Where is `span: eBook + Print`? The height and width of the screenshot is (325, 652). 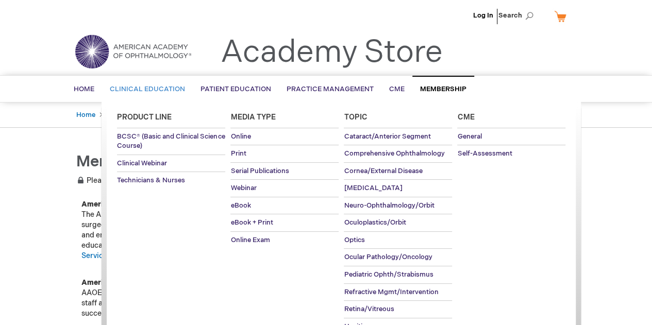 span: eBook + Print is located at coordinates (251, 223).